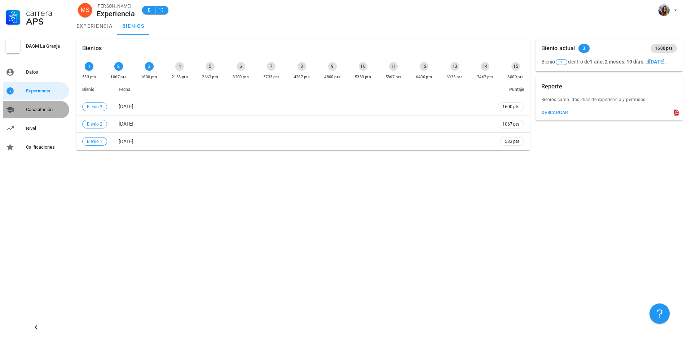  What do you see at coordinates (46, 147) in the screenshot?
I see `div: Calificaciones` at bounding box center [46, 147].